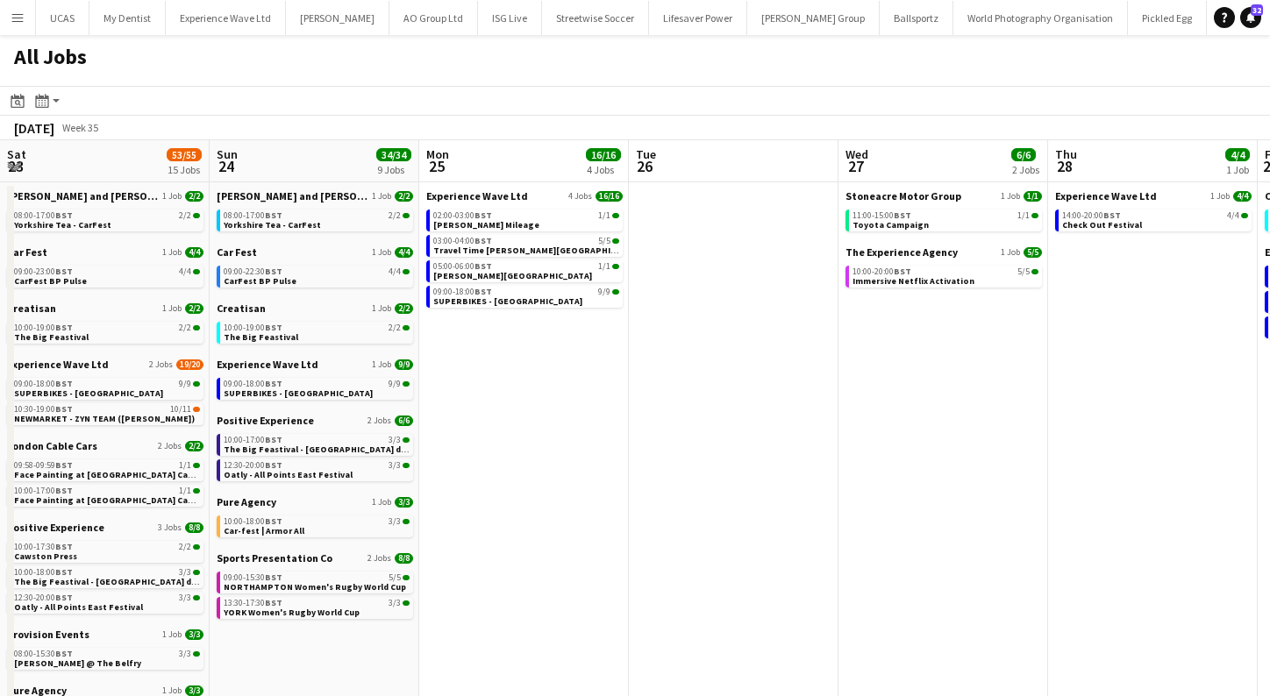 This screenshot has width=1270, height=696. Describe the element at coordinates (43, 272) in the screenshot. I see `span: 09:00-23:00` at that location.